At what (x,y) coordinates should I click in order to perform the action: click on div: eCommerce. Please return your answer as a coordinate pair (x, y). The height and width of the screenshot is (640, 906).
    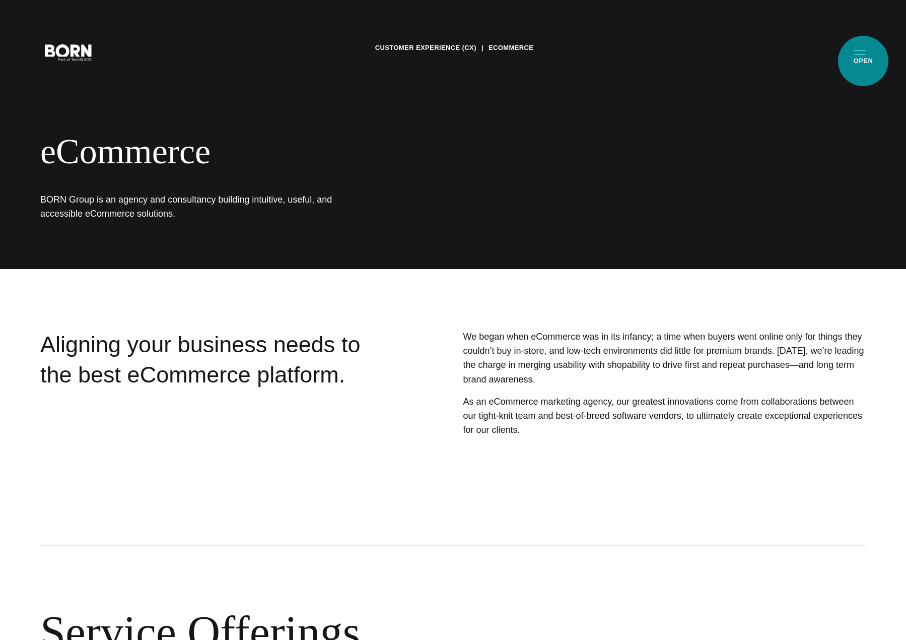
    Looking at the image, I should click on (327, 152).